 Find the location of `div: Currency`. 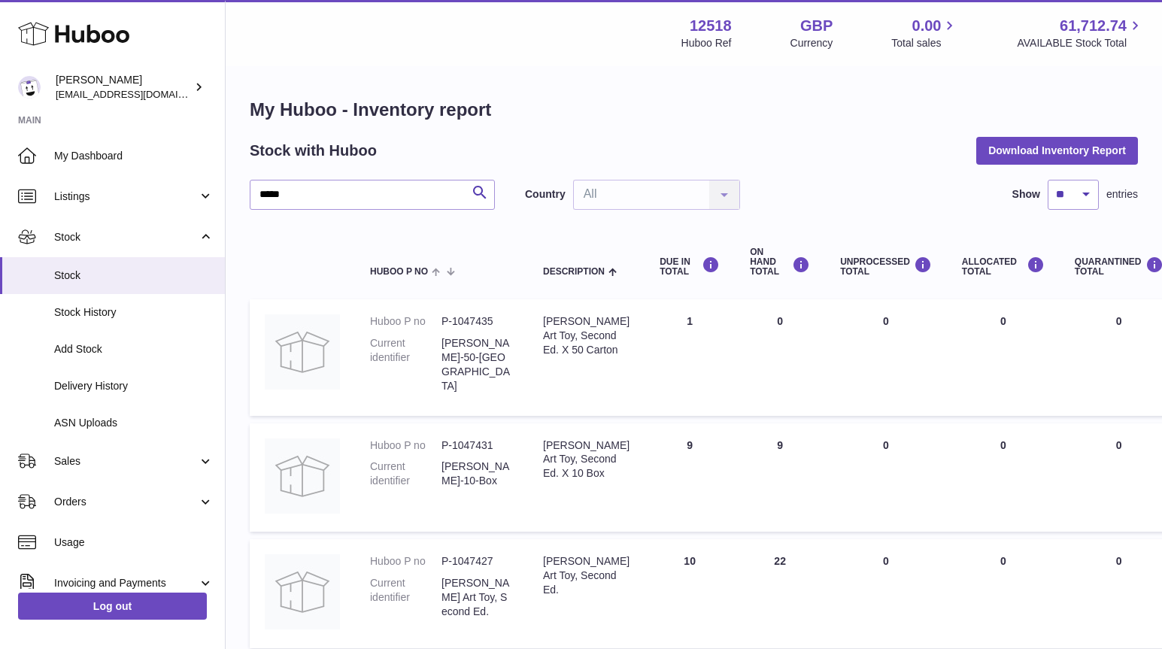

div: Currency is located at coordinates (812, 43).